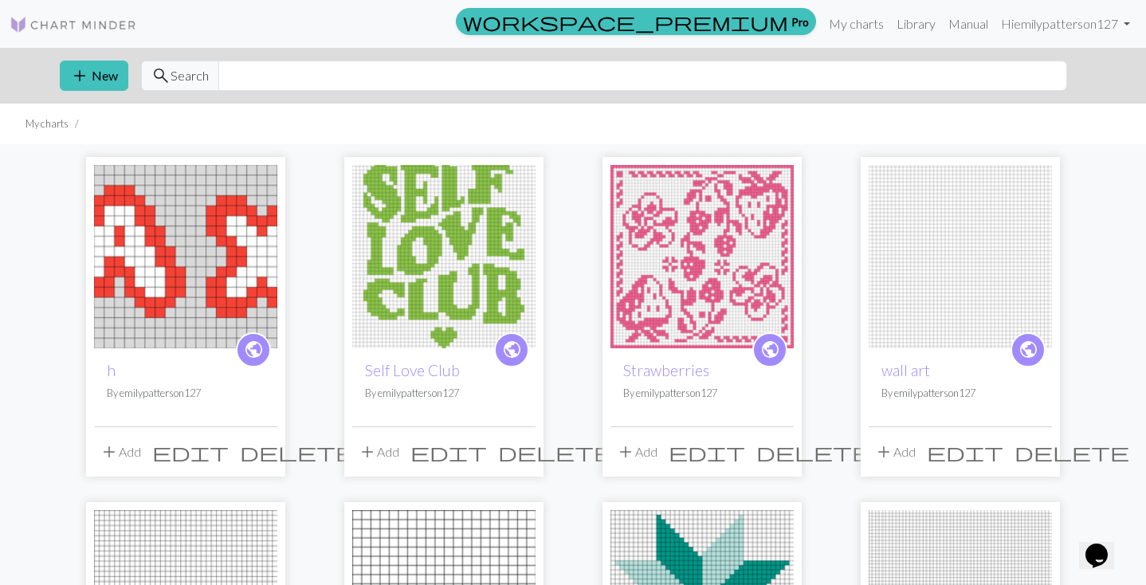 The image size is (1146, 585). What do you see at coordinates (1066, 24) in the screenshot?
I see `a: Hiemilypatterson127` at bounding box center [1066, 24].